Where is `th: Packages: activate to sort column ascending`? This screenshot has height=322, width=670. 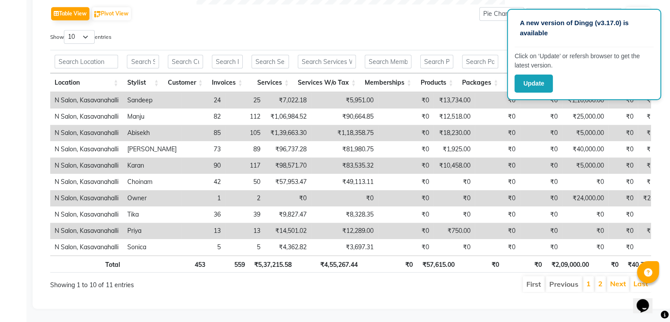 th: Packages: activate to sort column ascending is located at coordinates (480, 82).